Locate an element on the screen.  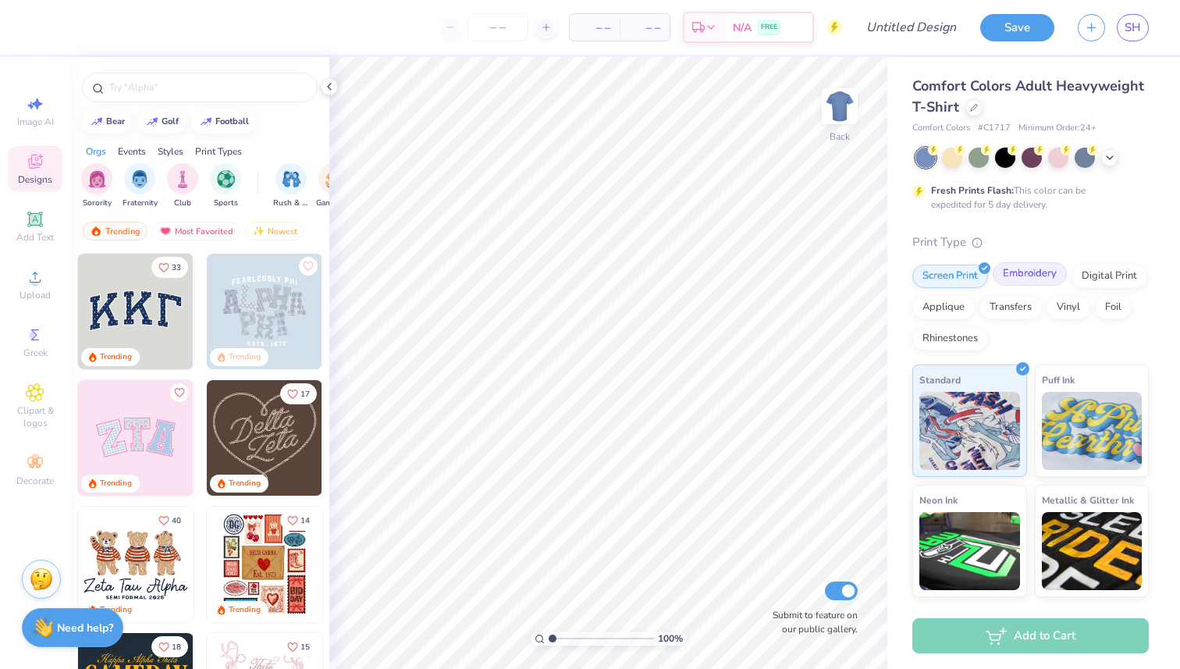
div: Digital Print is located at coordinates (1109, 276).